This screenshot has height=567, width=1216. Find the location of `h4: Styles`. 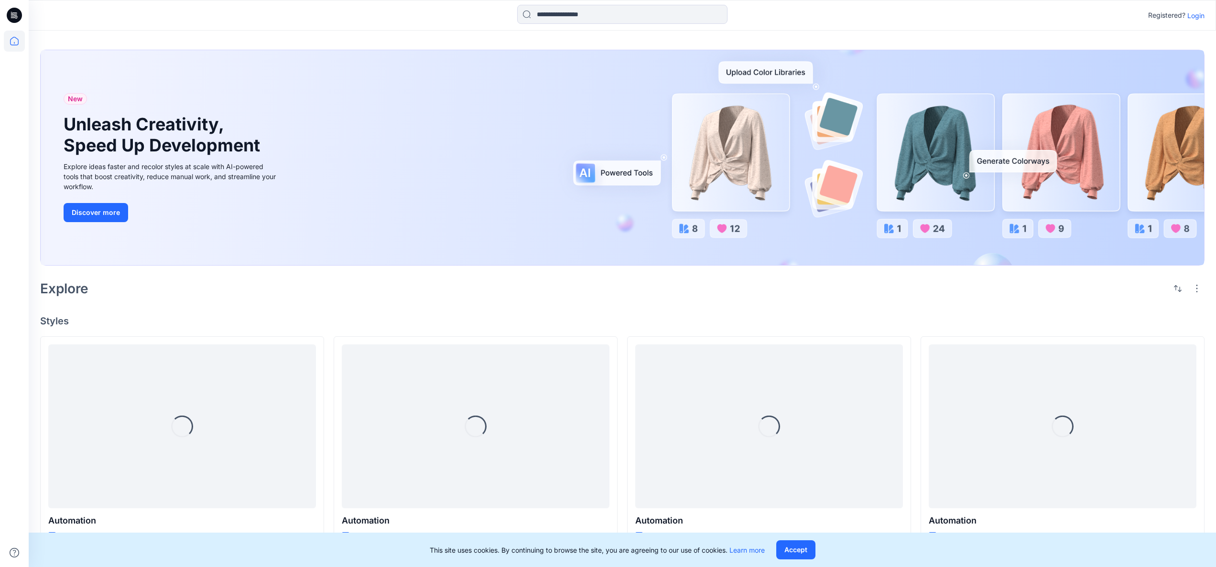

h4: Styles is located at coordinates (622, 321).